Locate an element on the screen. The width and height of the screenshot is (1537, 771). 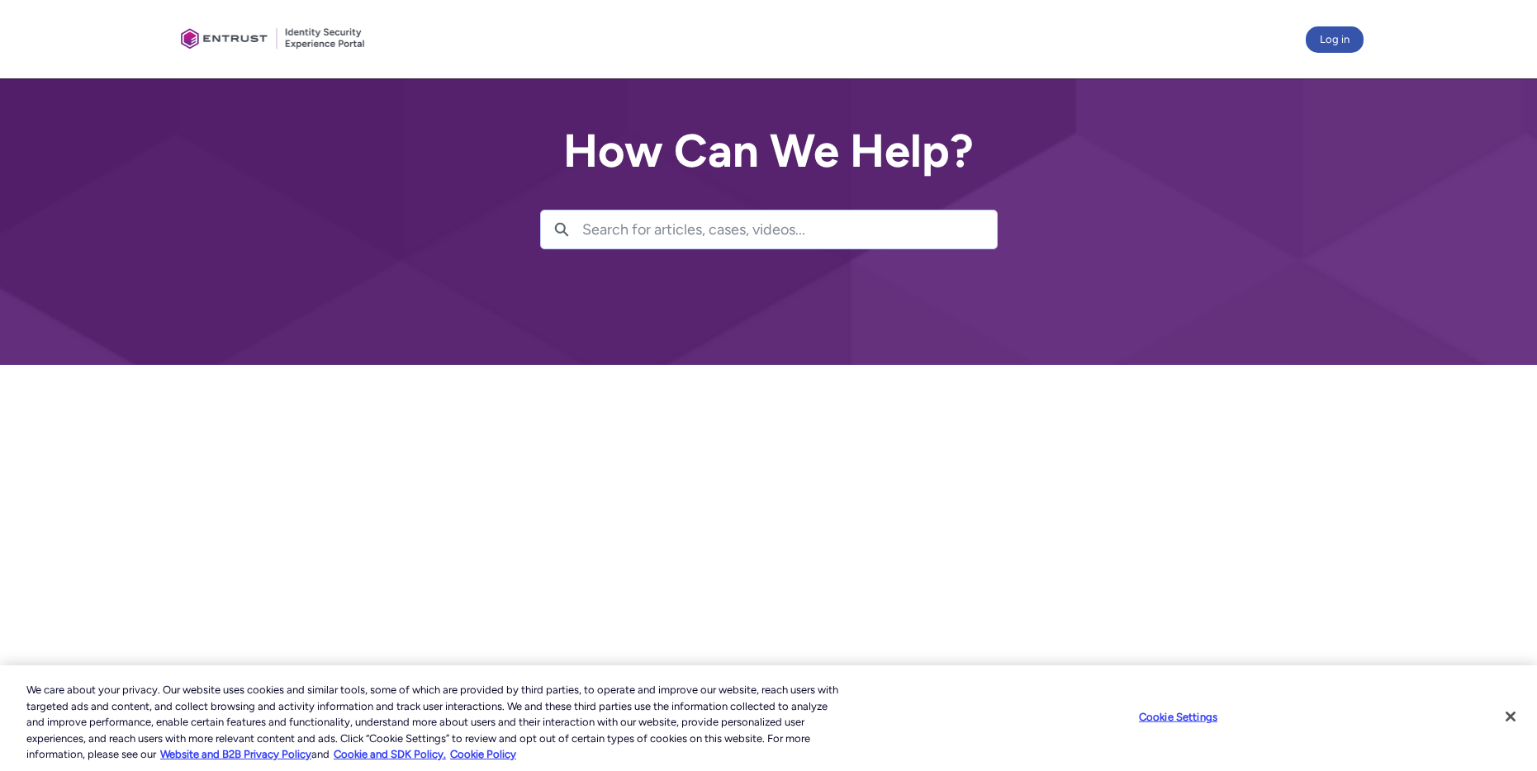
button: Search is located at coordinates (562, 230).